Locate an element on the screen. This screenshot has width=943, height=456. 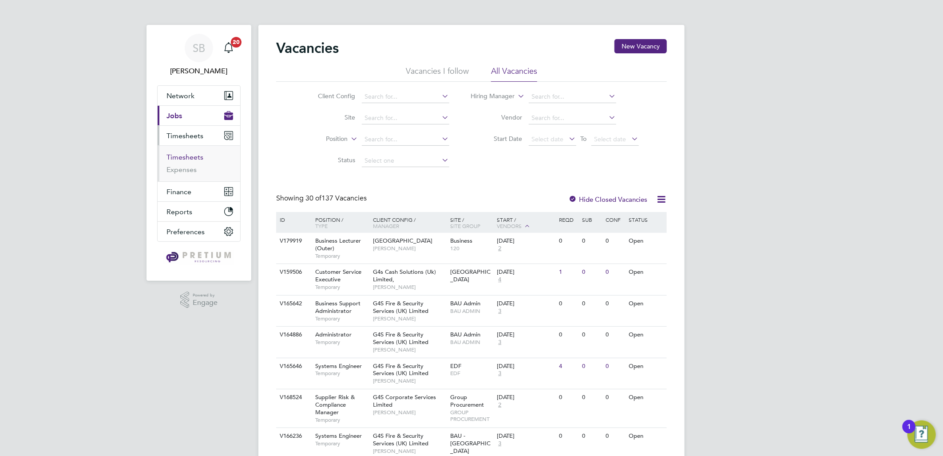
input: Select one is located at coordinates (405, 161).